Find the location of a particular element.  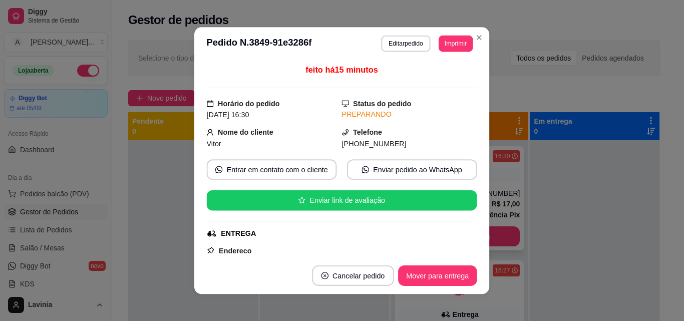

span: feito há 15 minutos is located at coordinates (342, 70).